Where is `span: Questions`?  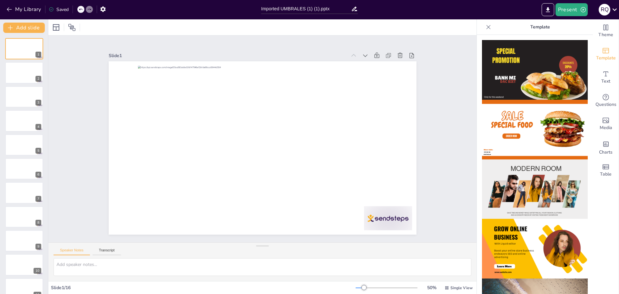 span: Questions is located at coordinates (606, 105).